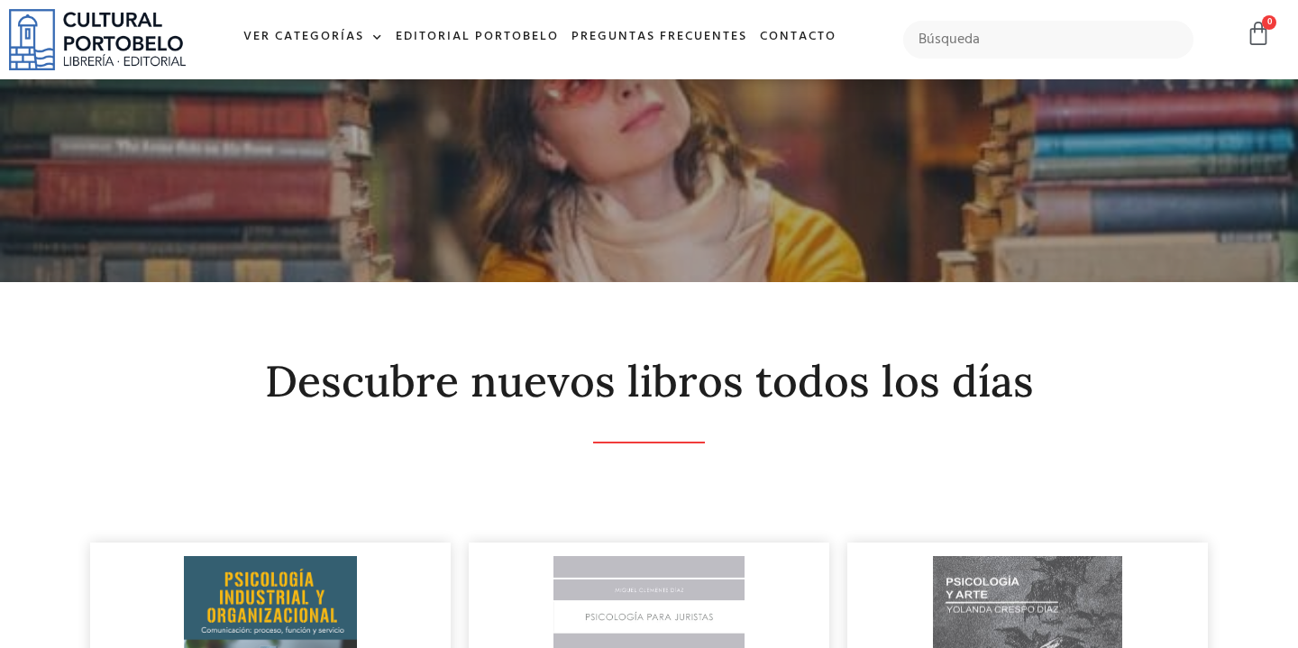 This screenshot has height=648, width=1298. Describe the element at coordinates (1259, 33) in the screenshot. I see `a: 0` at that location.